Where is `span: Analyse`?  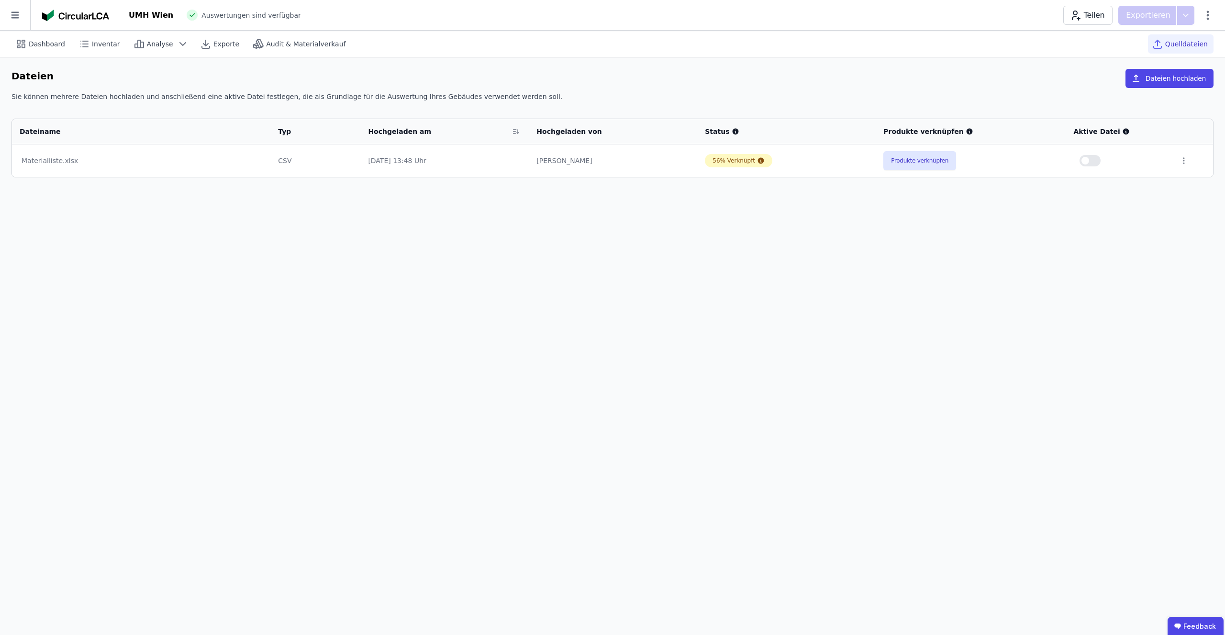 span: Analyse is located at coordinates (160, 44).